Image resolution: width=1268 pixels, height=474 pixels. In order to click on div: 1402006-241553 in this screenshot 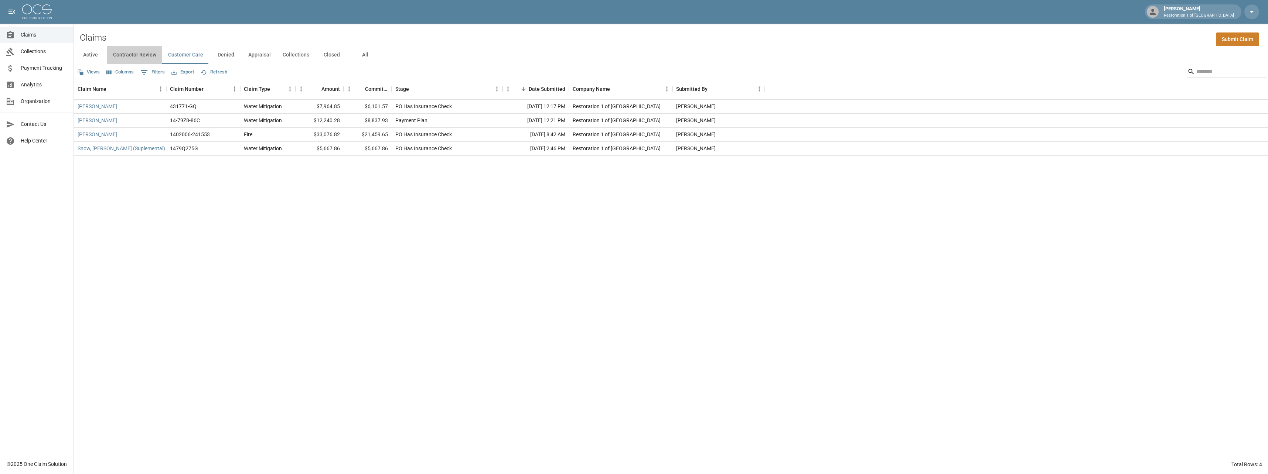, I will do `click(190, 134)`.